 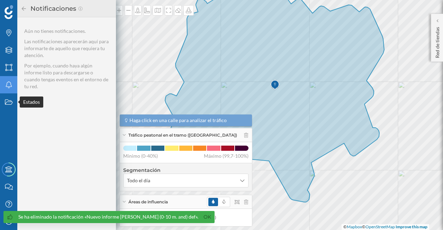 What do you see at coordinates (207, 217) in the screenshot?
I see `a: Ok` at bounding box center [207, 217].